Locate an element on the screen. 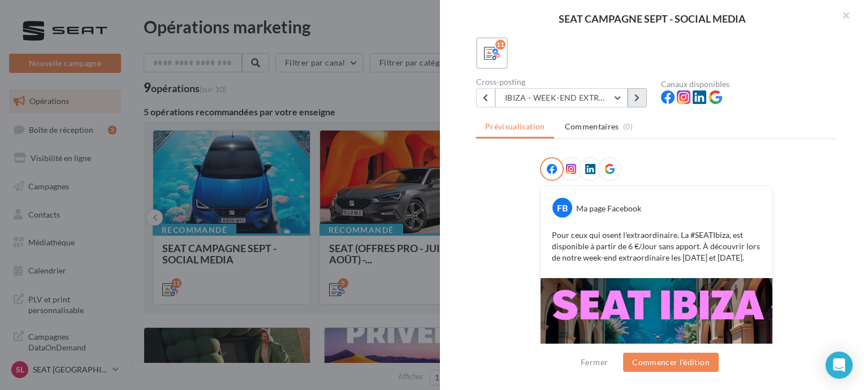  div: SEAT CAMPAGNE SEPT - SOCIAL MEDIA is located at coordinates (652, 19).